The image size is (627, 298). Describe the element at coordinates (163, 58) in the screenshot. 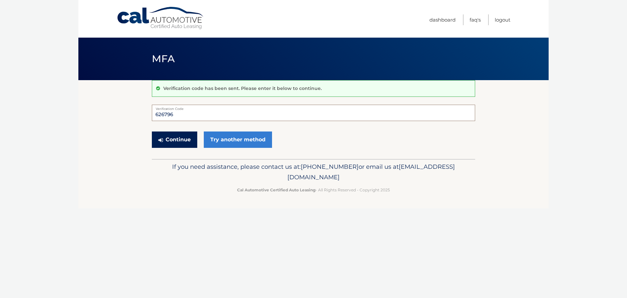

I see `span: MFA` at that location.